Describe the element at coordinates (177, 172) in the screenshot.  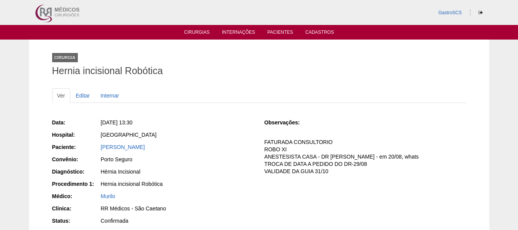
I see `div: Hérnia Incisional` at that location.